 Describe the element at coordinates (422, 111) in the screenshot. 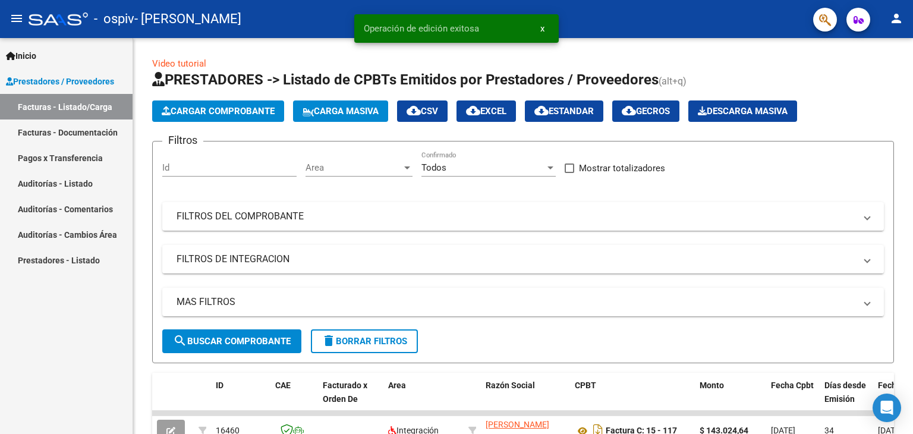

I see `button: CSV` at that location.